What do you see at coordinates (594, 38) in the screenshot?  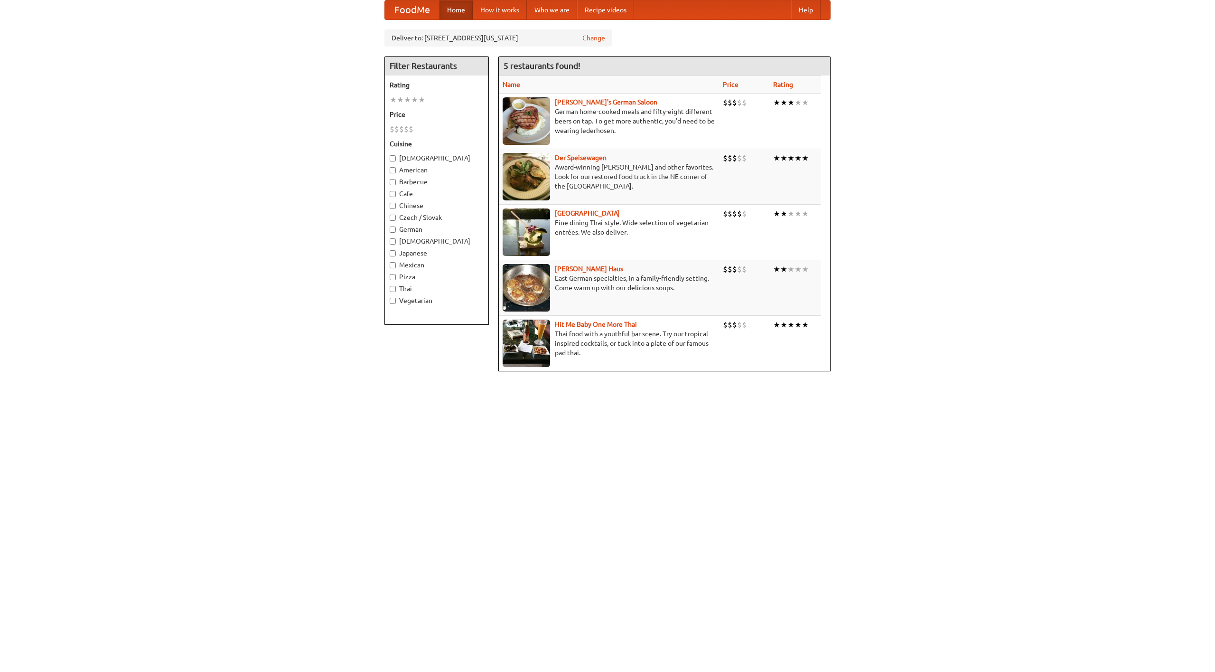 I see `a: Change` at bounding box center [594, 38].